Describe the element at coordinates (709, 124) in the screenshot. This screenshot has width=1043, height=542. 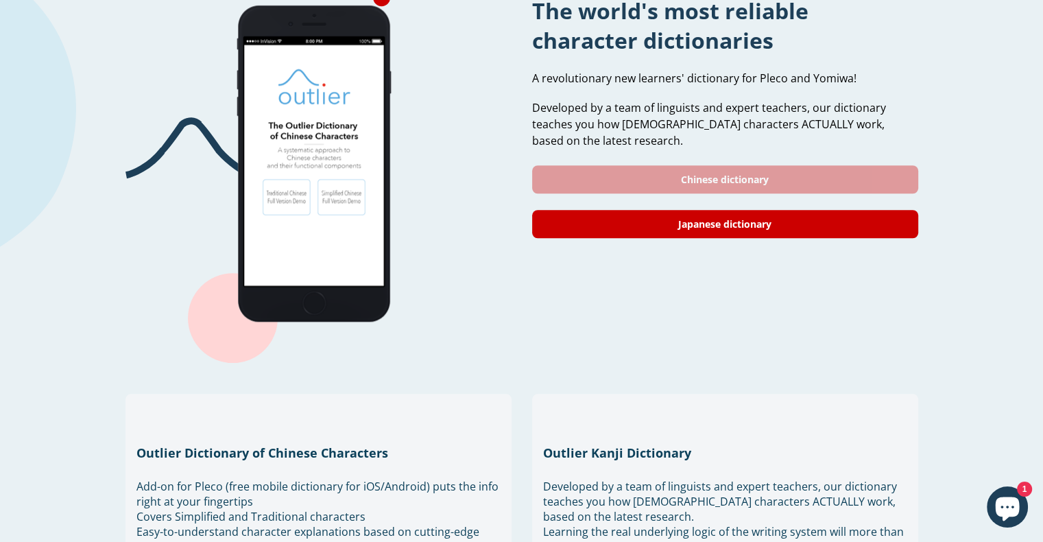
I see `span: Developed by a team of linguists and expert teachers, our dictionary teaches you how [DEMOGRAPHIC...` at that location.